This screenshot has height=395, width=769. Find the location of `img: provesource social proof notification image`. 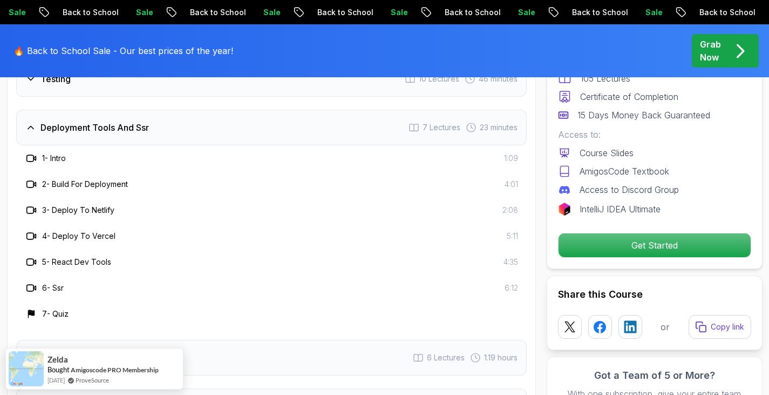

img: provesource social proof notification image is located at coordinates (26, 368).